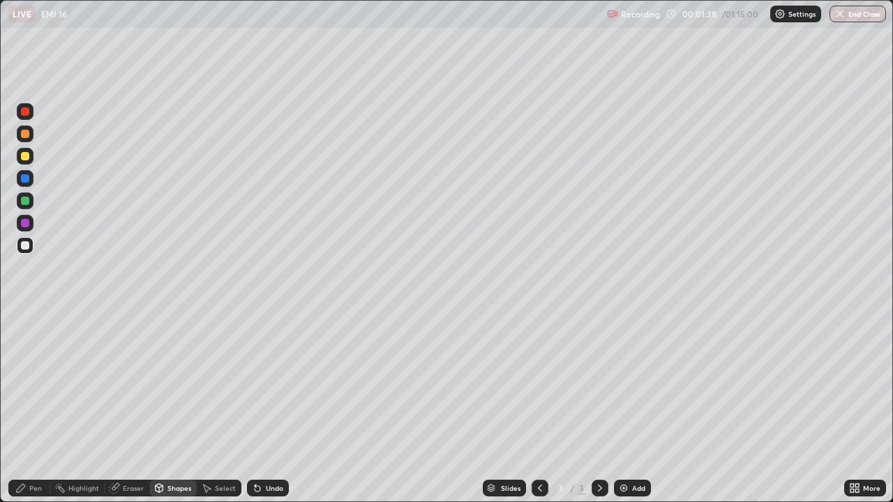 Image resolution: width=893 pixels, height=502 pixels. Describe the element at coordinates (511, 488) in the screenshot. I see `div: Slides` at that location.